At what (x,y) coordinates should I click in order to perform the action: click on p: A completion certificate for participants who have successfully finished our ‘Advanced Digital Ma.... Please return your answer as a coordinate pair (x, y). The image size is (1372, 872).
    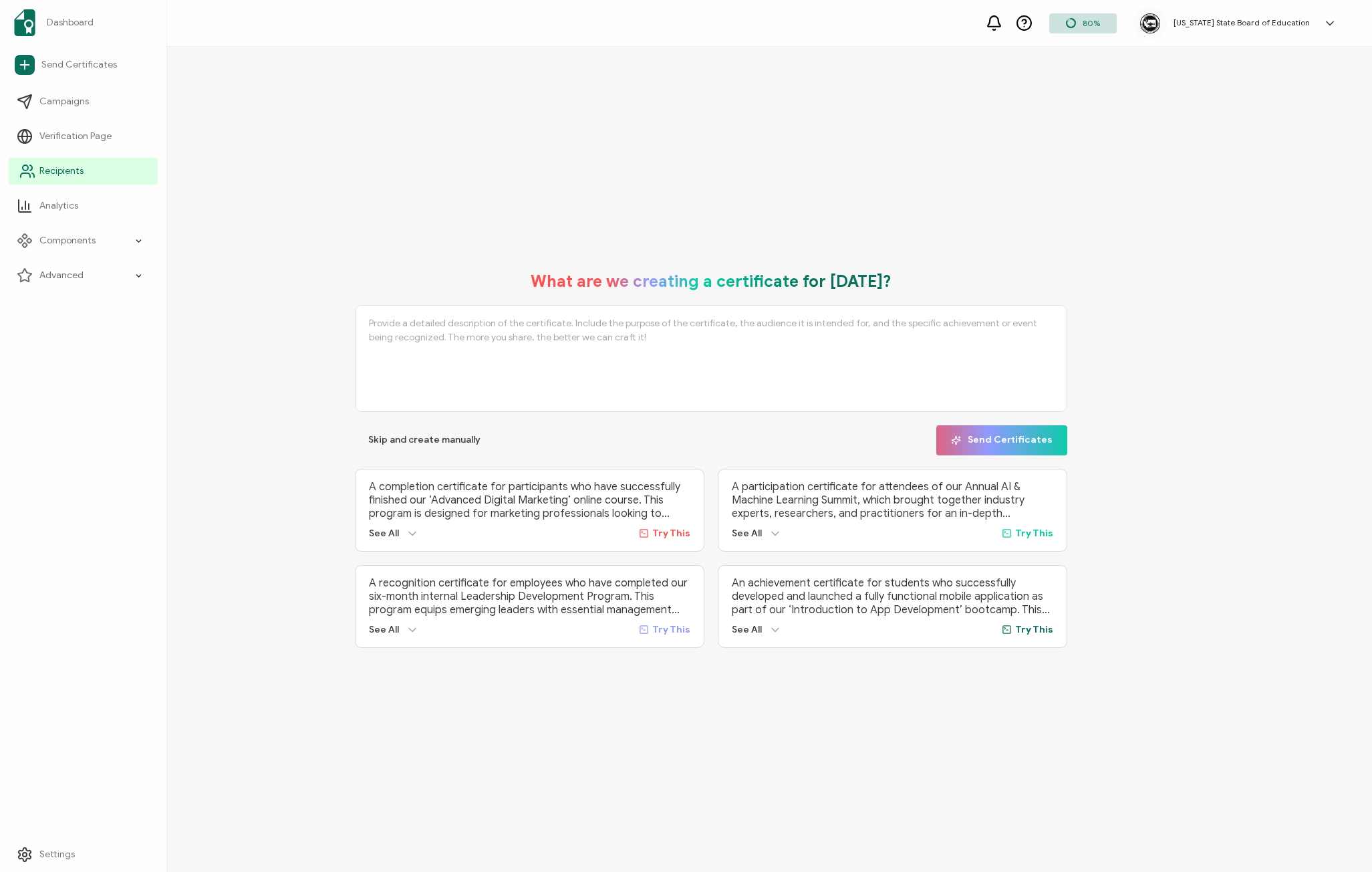
    Looking at the image, I should click on (529, 500).